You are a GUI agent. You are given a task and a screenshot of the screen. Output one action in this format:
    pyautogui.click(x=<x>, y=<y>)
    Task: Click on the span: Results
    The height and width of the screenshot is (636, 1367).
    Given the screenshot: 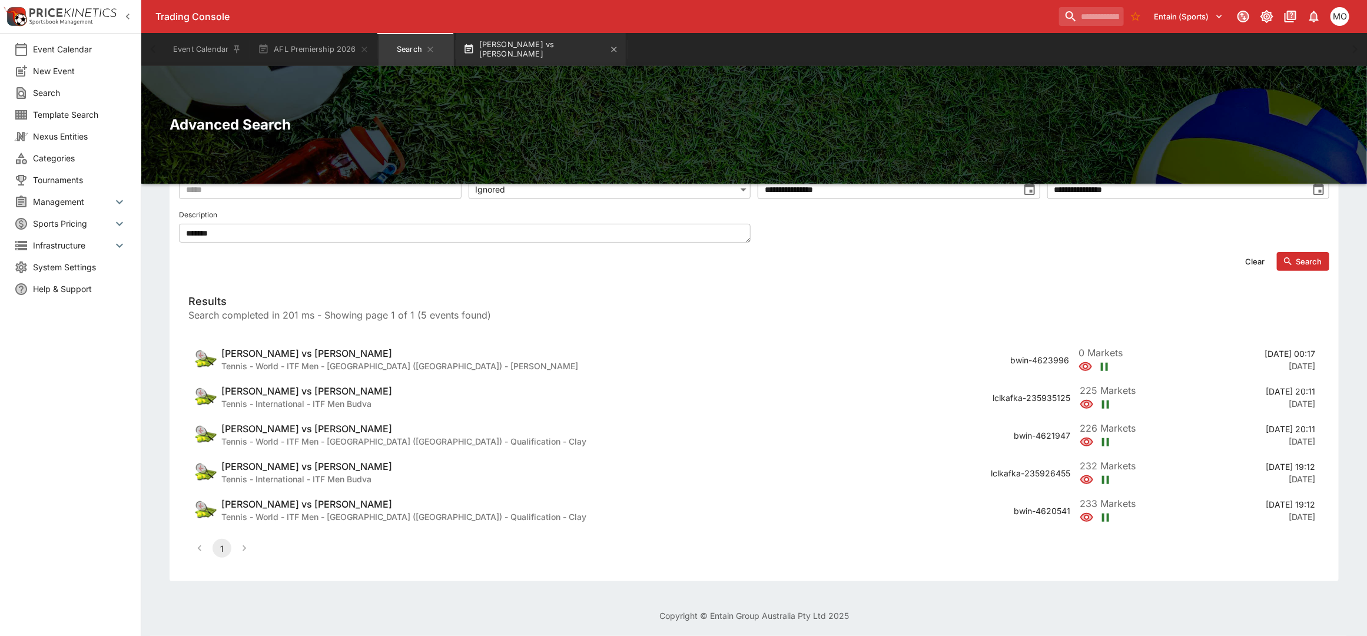 What is the action you would take?
    pyautogui.click(x=754, y=301)
    